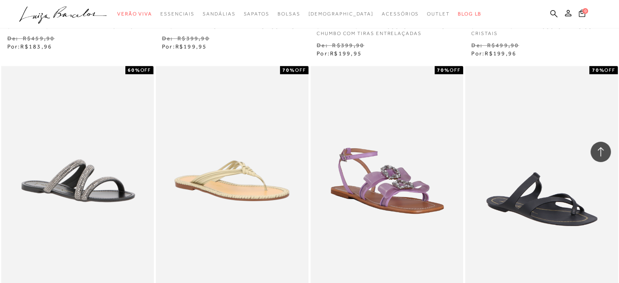 The height and width of the screenshot is (283, 619). Describe the element at coordinates (582, 14) in the screenshot. I see `button: 0` at that location.